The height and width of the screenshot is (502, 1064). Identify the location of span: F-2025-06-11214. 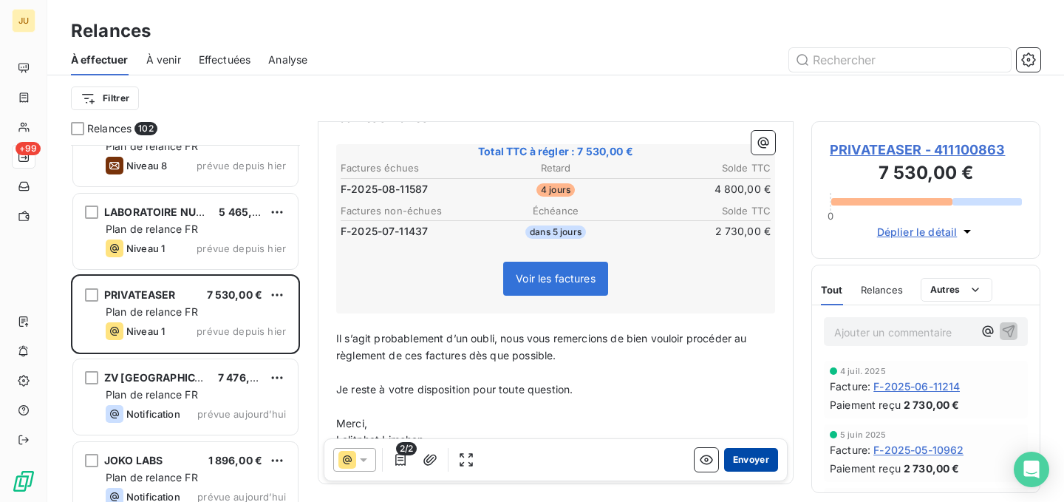
(916, 386).